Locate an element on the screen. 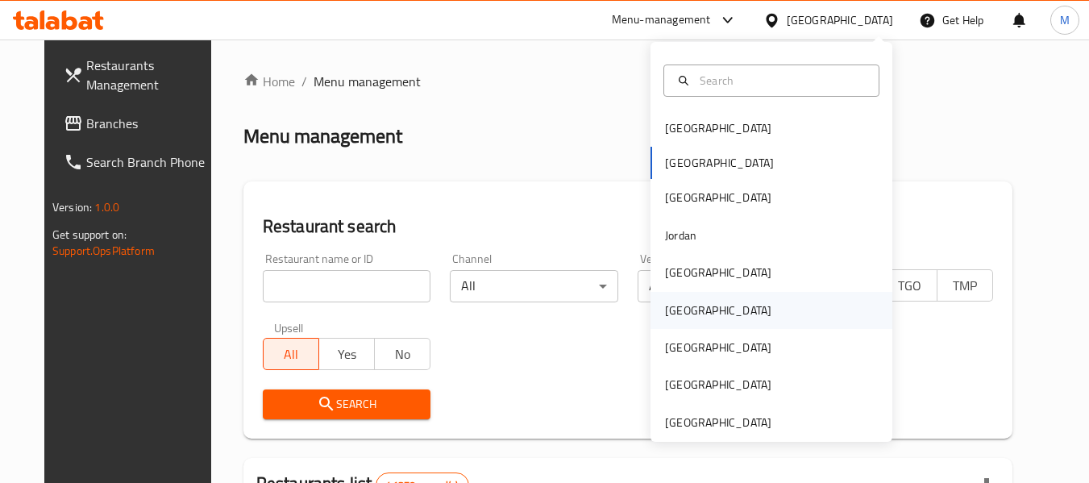 This screenshot has height=483, width=1089. nav: breadcrumb is located at coordinates (628, 81).